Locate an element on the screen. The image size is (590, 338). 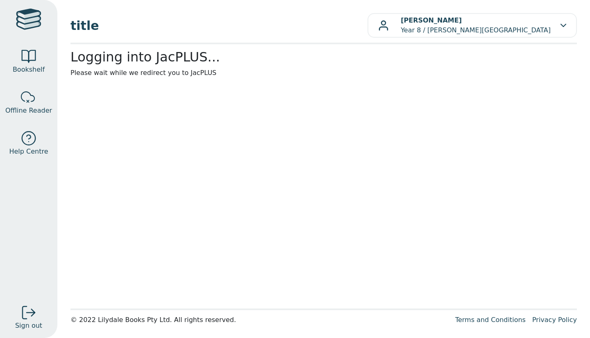
span: Help Centre is located at coordinates (28, 152).